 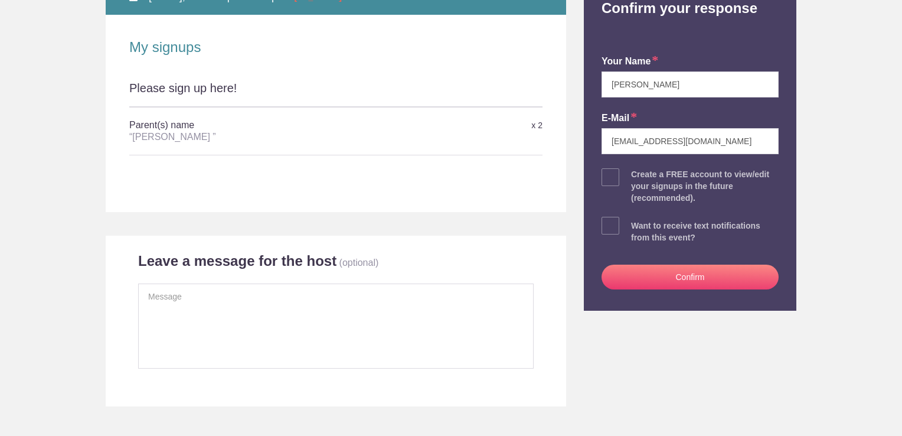 What do you see at coordinates (267, 131) in the screenshot?
I see `h5: Parent(s) name` at bounding box center [267, 131].